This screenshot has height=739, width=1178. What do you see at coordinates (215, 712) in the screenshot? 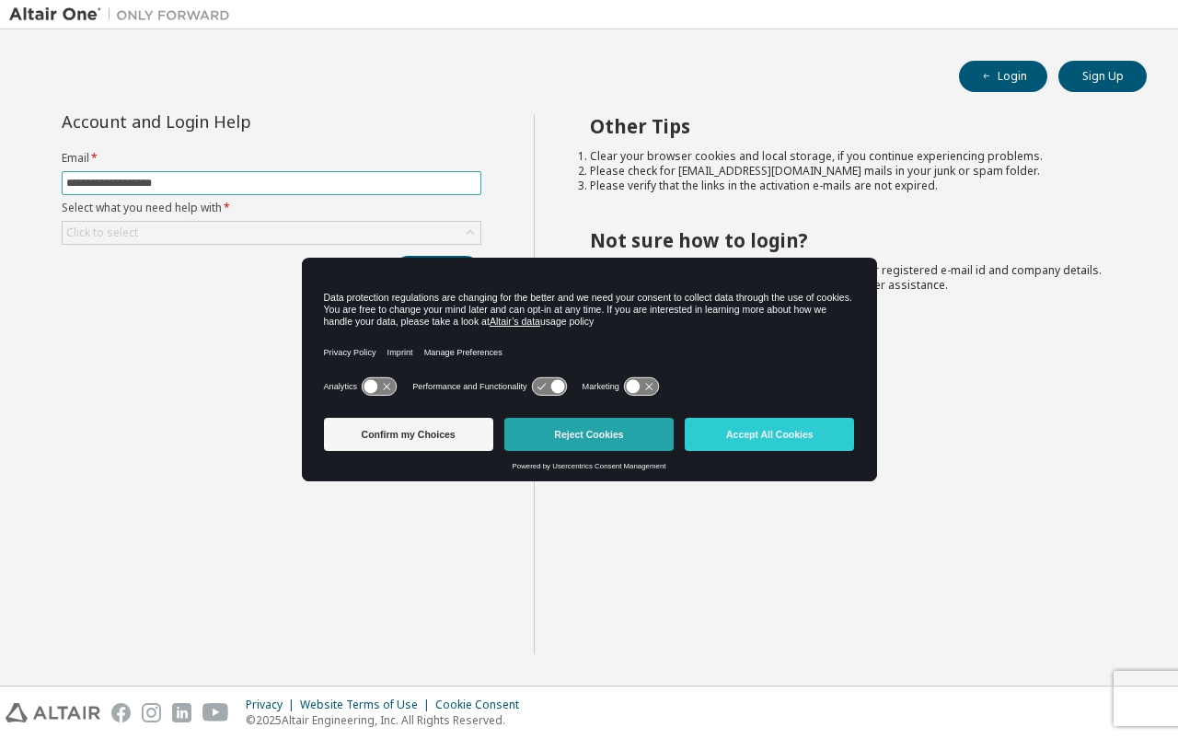
I see `img: youtube.svg` at bounding box center [215, 712].